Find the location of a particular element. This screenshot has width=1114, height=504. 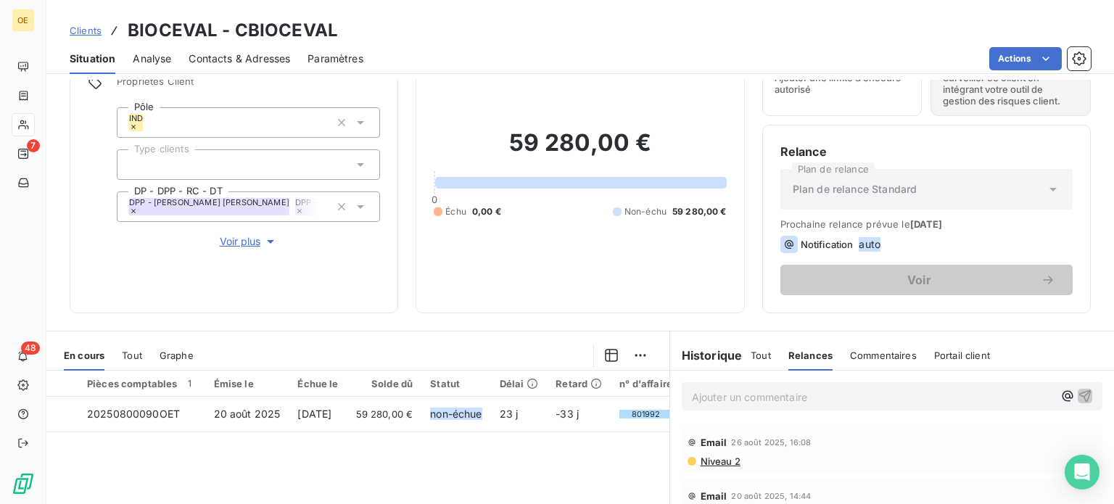

button: Voir is located at coordinates (926, 280).